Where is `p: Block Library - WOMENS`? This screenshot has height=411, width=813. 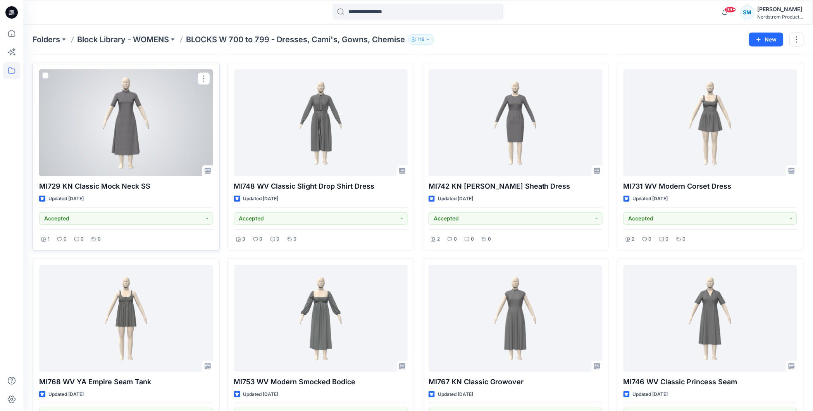
p: Block Library - WOMENS is located at coordinates (123, 40).